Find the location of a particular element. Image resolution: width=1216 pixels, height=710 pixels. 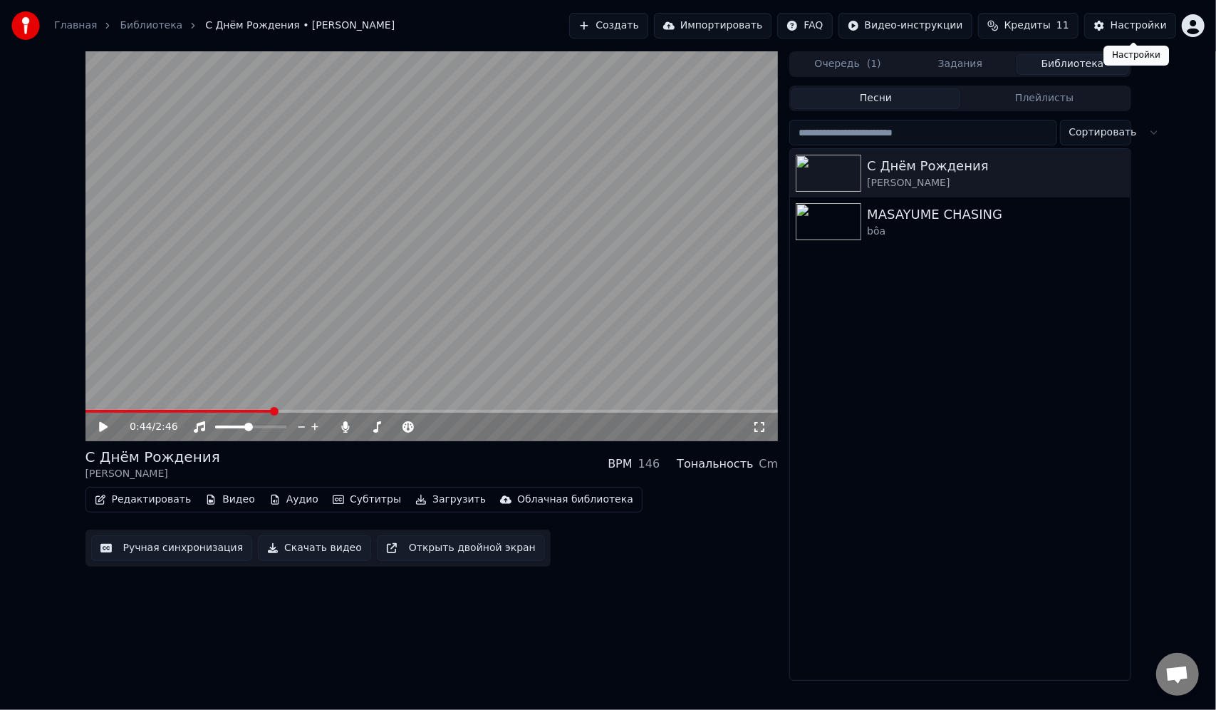

button: Открыть двойной экран is located at coordinates (461, 548).